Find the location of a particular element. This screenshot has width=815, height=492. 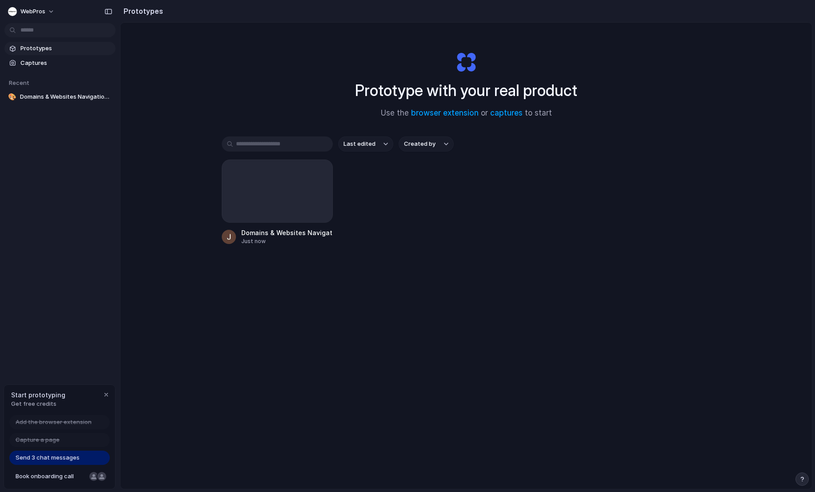

button: WebPros is located at coordinates (32, 12).